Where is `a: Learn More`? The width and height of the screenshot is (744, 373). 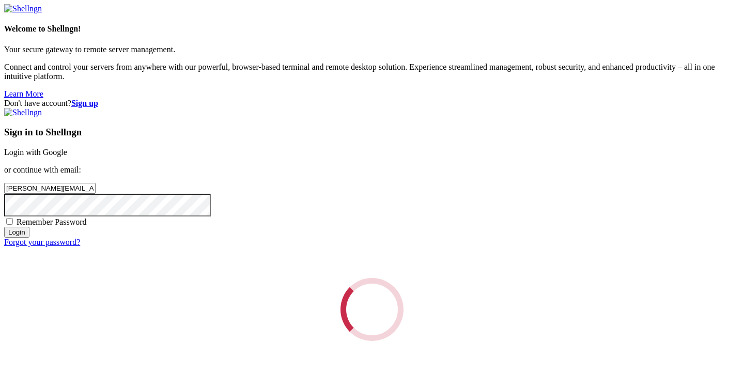 a: Learn More is located at coordinates (24, 94).